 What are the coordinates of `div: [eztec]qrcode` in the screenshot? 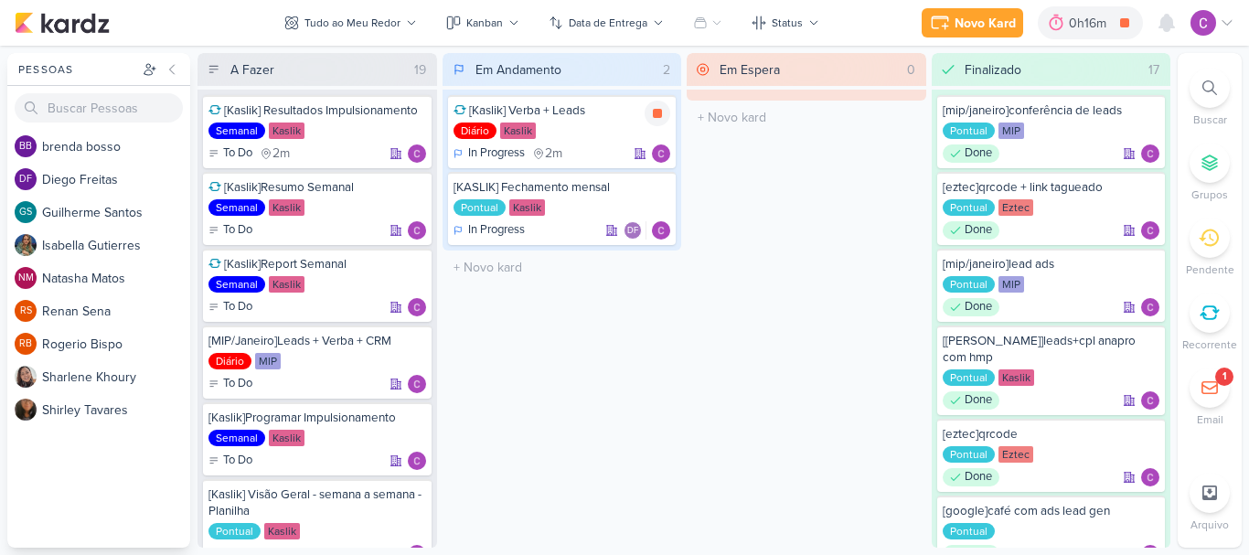 It's located at (1052, 434).